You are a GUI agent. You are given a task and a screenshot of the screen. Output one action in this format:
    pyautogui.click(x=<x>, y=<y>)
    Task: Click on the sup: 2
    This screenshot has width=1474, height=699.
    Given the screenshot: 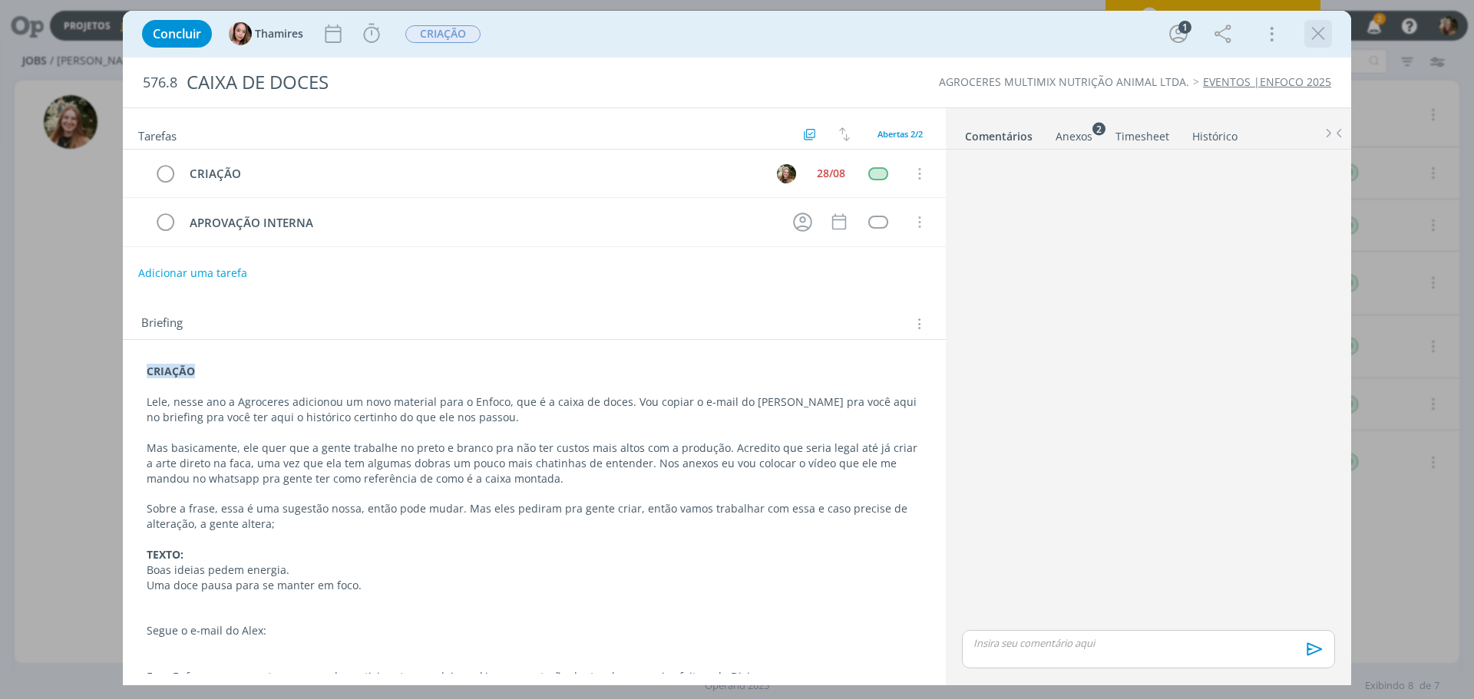 What is the action you would take?
    pyautogui.click(x=1099, y=128)
    